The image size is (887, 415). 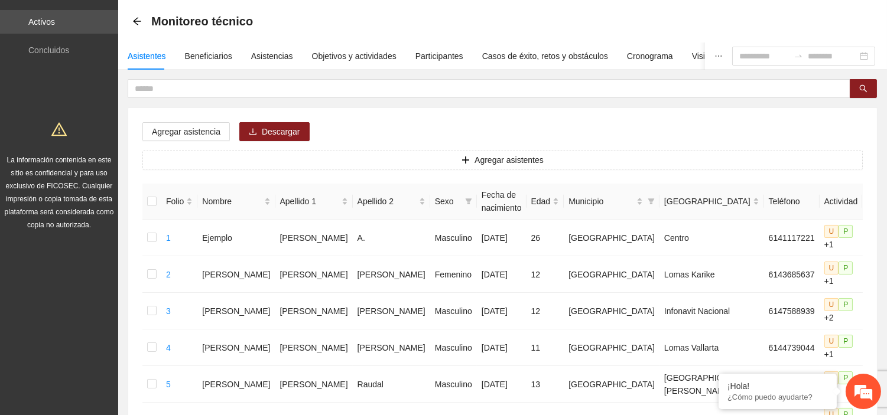 What do you see at coordinates (186, 132) in the screenshot?
I see `span: Agregar asistencia` at bounding box center [186, 132].